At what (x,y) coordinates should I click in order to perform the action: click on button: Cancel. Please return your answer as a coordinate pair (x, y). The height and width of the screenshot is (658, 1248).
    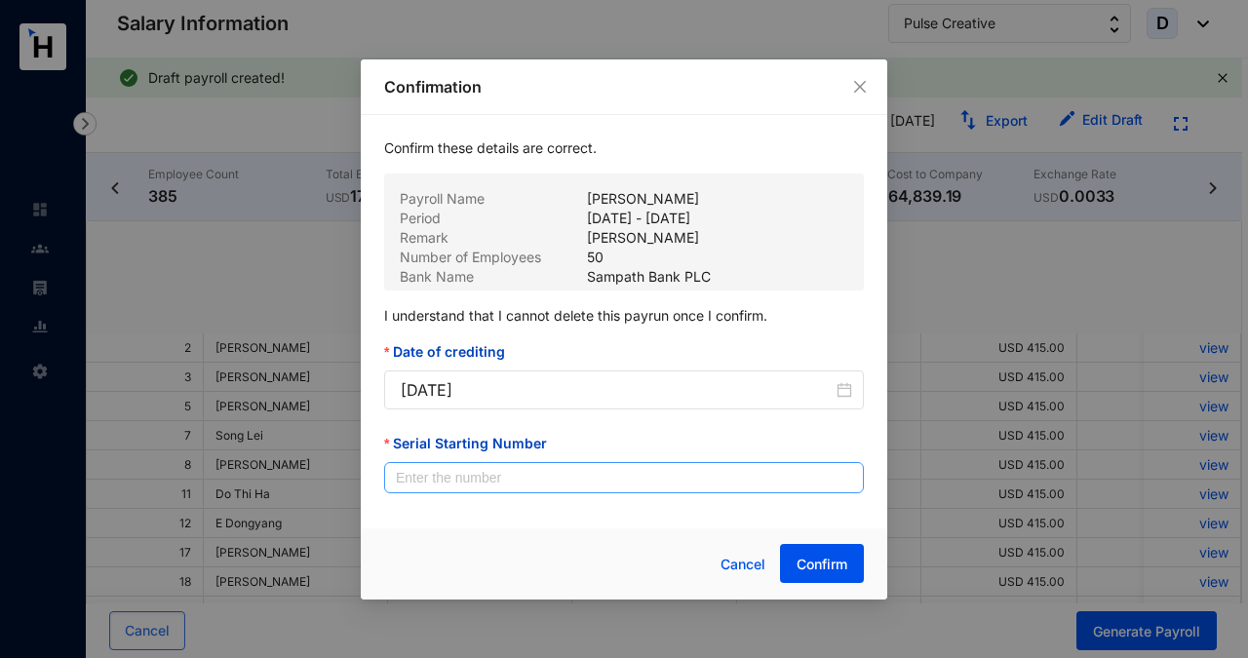
    Looking at the image, I should click on (743, 565).